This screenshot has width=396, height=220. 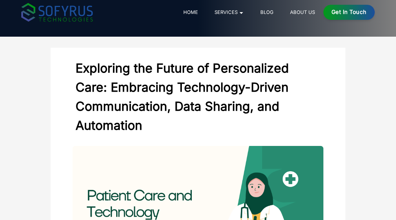 What do you see at coordinates (302, 12) in the screenshot?
I see `a: About Us` at bounding box center [302, 12].